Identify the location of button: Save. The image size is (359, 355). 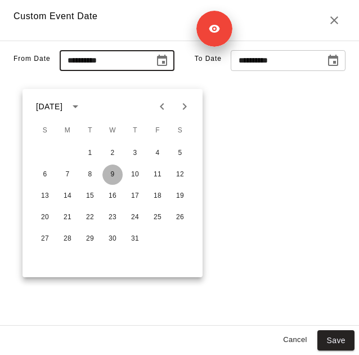
(336, 340).